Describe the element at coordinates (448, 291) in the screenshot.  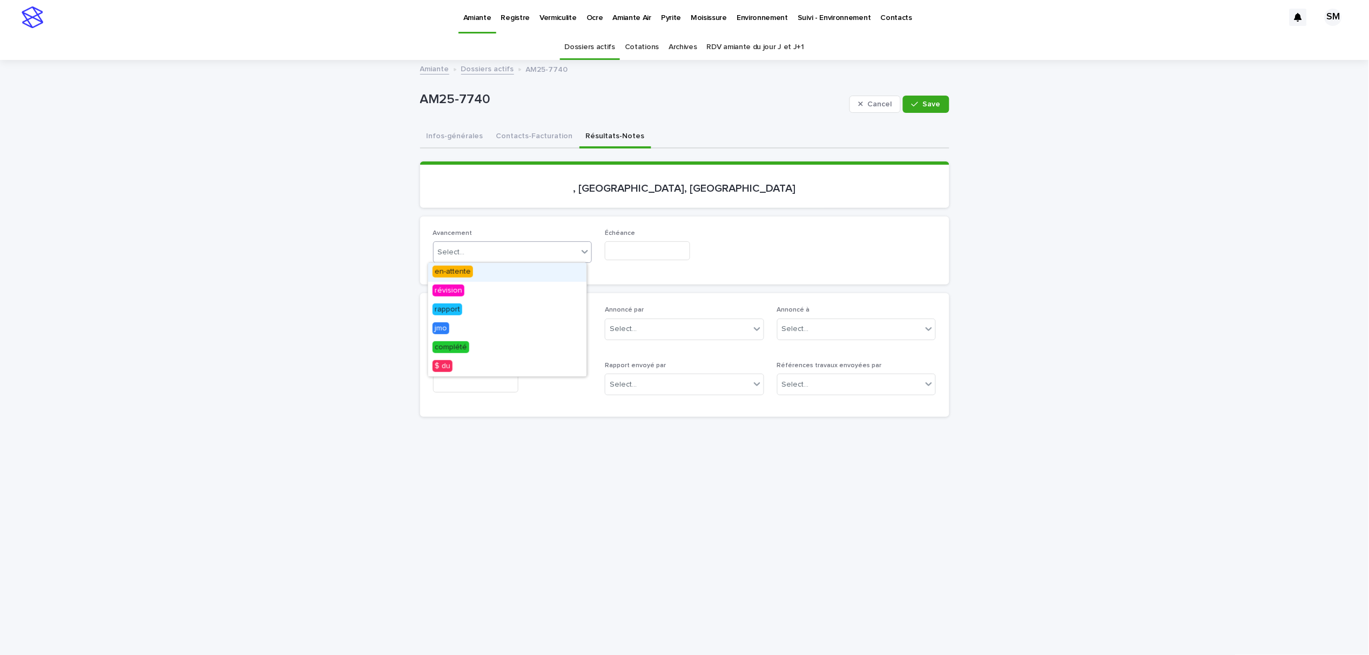
I see `span: révision` at that location.